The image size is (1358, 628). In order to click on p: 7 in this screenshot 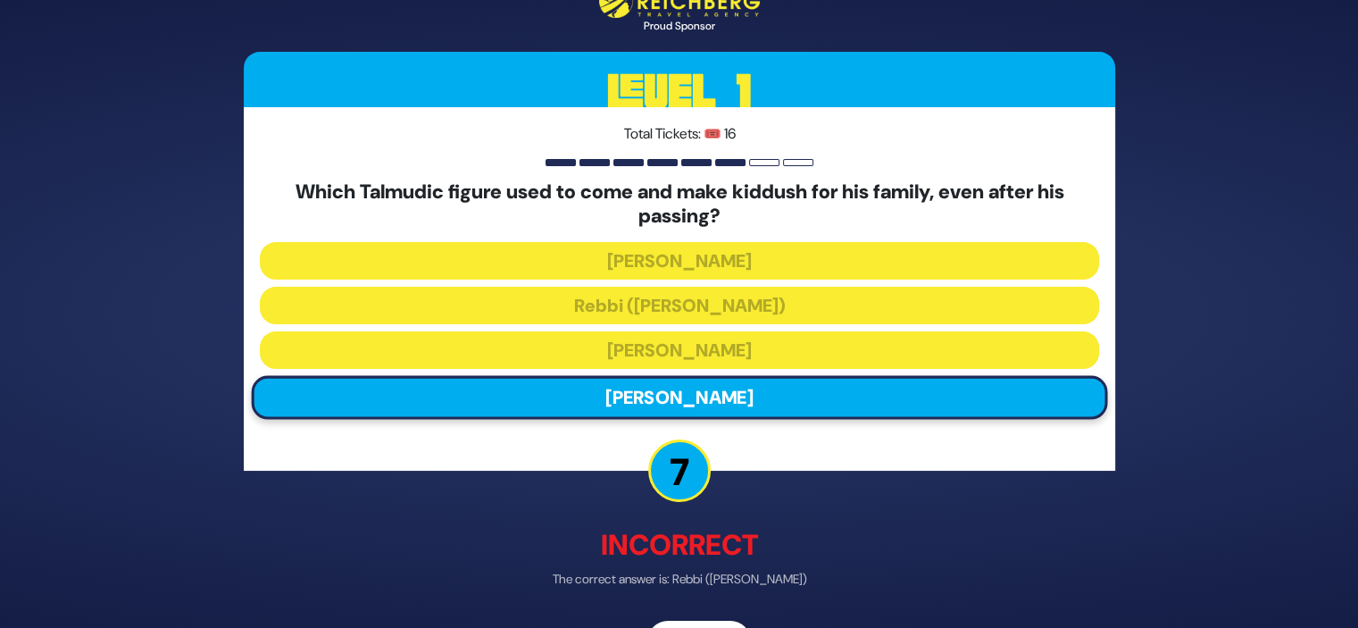, I will do `click(680, 472)`.